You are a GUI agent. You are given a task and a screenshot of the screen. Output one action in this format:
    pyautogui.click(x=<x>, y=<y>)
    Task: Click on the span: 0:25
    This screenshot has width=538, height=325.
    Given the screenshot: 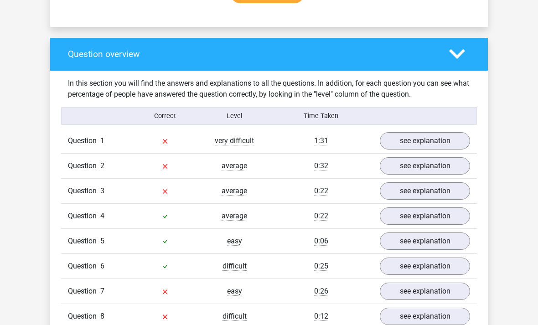 What is the action you would take?
    pyautogui.click(x=321, y=266)
    